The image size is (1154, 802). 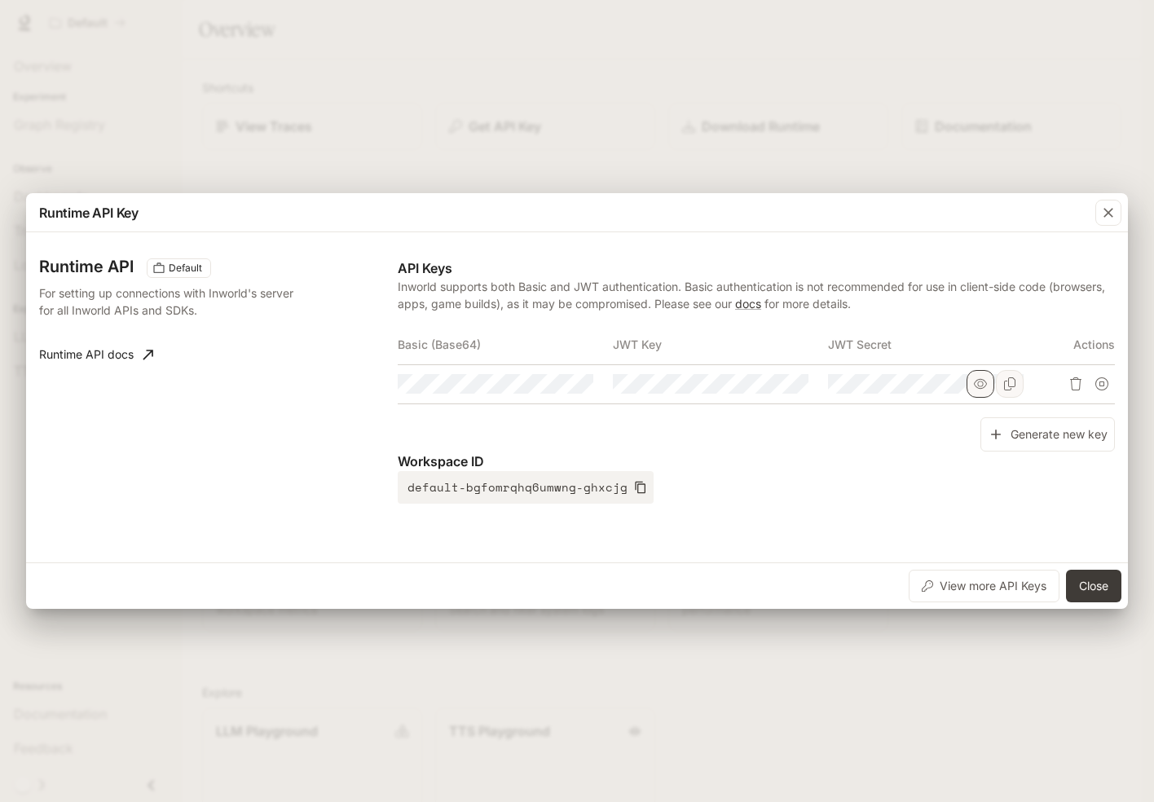 I want to click on p: For setting up connections with Inworld's server for all Inworld APIs and SDKs., so click(x=169, y=302).